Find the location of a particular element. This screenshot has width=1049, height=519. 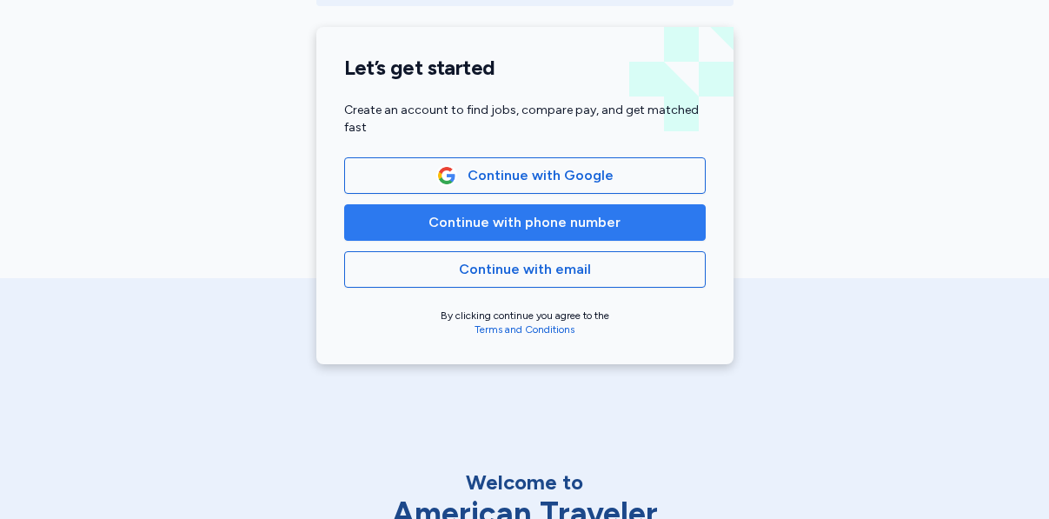

button: Continue with email is located at coordinates (525, 269).